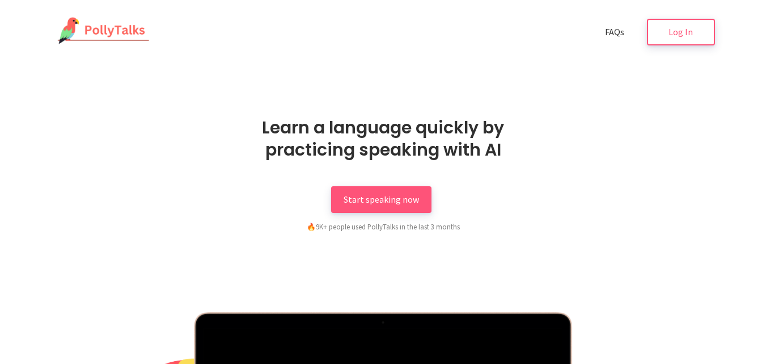 This screenshot has width=766, height=364. I want to click on a: Log In, so click(681, 32).